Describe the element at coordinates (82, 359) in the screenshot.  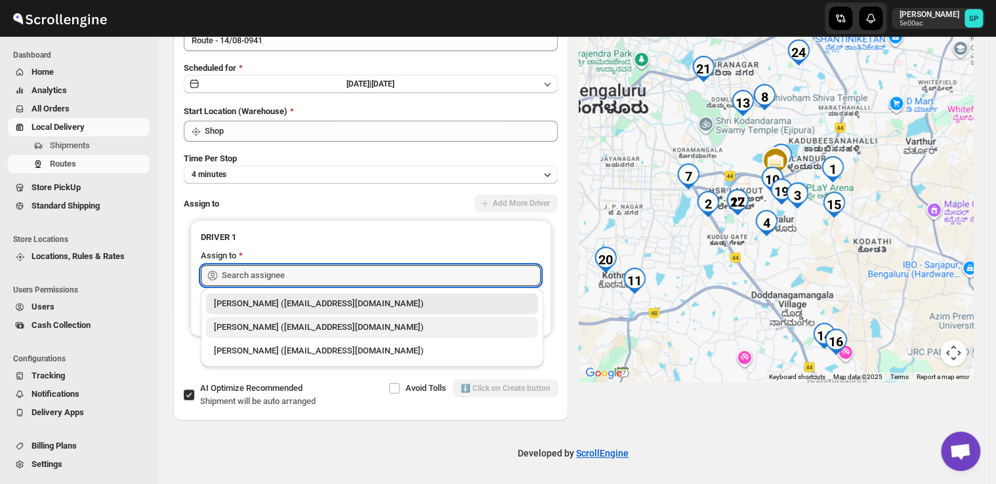
I see `span: Configurations` at that location.